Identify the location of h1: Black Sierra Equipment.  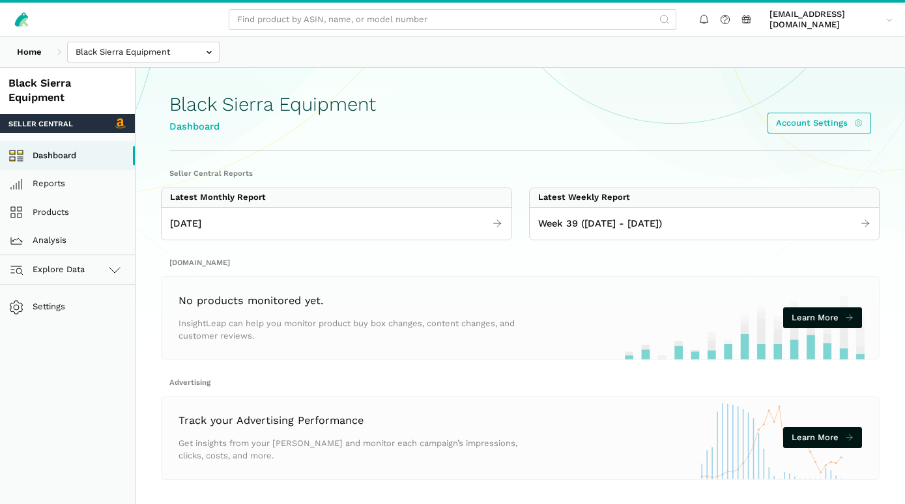
(272, 104).